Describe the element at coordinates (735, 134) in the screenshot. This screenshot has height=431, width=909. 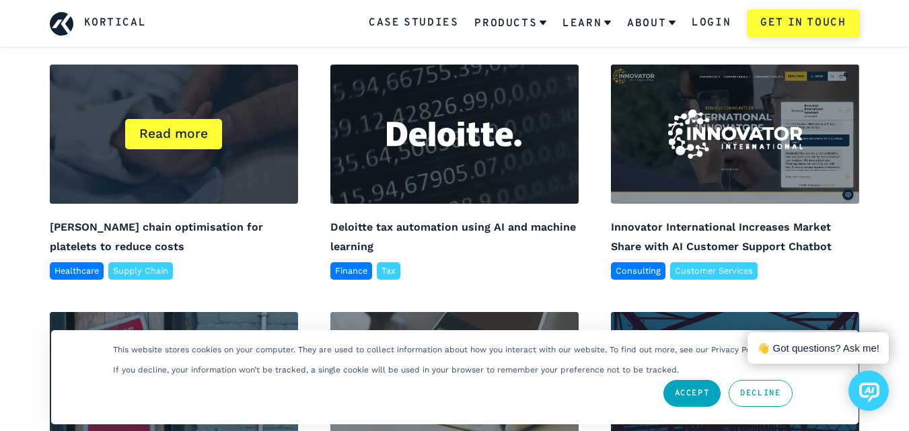
I see `a: Innovator International client logo` at that location.